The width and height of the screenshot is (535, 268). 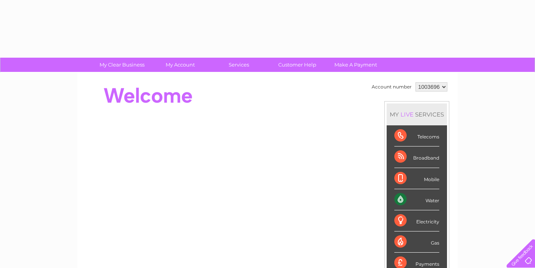 What do you see at coordinates (297, 65) in the screenshot?
I see `a: Customer Help` at bounding box center [297, 65].